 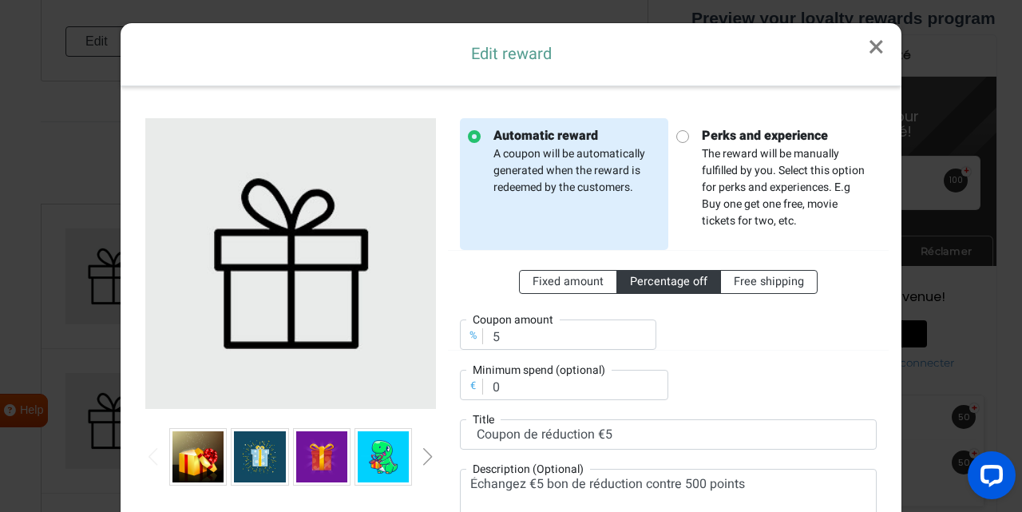 I want to click on strong: Perks and experience, so click(x=785, y=136).